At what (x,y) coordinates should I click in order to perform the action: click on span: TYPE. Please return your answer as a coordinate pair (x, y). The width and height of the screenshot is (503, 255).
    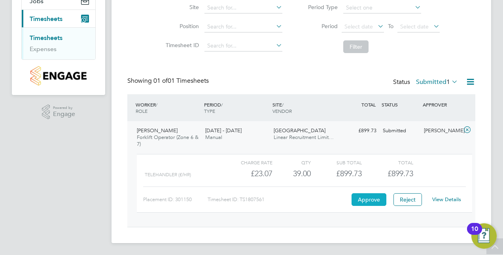
    Looking at the image, I should click on (210, 111).